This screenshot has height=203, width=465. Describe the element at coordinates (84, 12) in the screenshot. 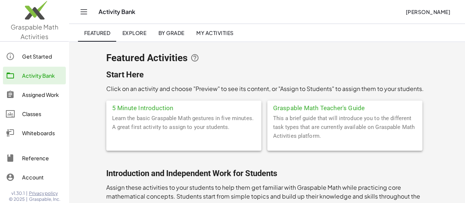

I see `button: Toggle navigation` at that location.